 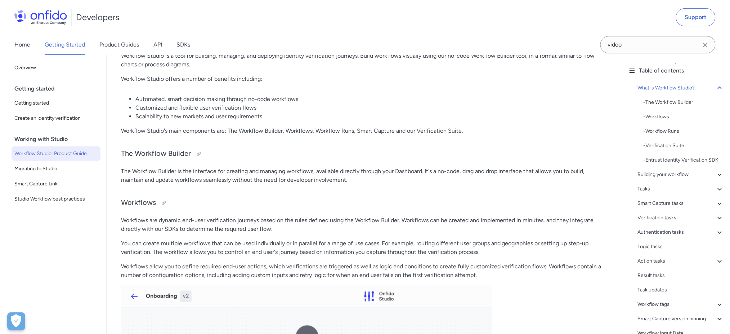 What do you see at coordinates (681, 275) in the screenshot?
I see `a: Result tasks` at bounding box center [681, 275].